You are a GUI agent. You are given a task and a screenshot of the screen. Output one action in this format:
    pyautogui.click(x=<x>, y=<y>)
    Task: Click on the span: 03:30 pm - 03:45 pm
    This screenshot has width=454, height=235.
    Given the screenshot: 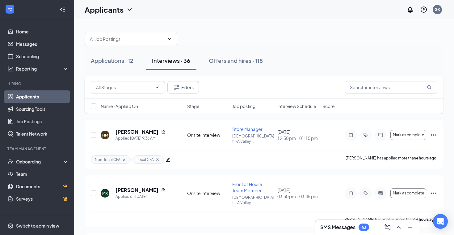 What is the action you would take?
    pyautogui.click(x=298, y=196)
    